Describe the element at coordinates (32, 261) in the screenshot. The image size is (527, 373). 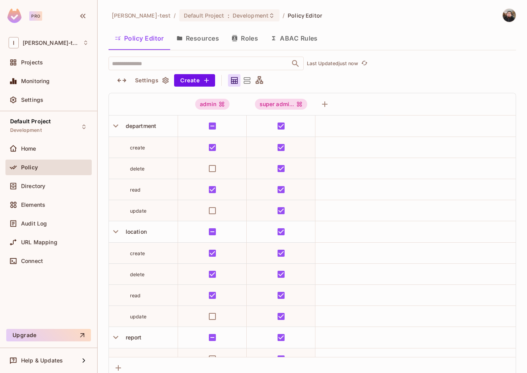
I see `span: Connect` at that location.